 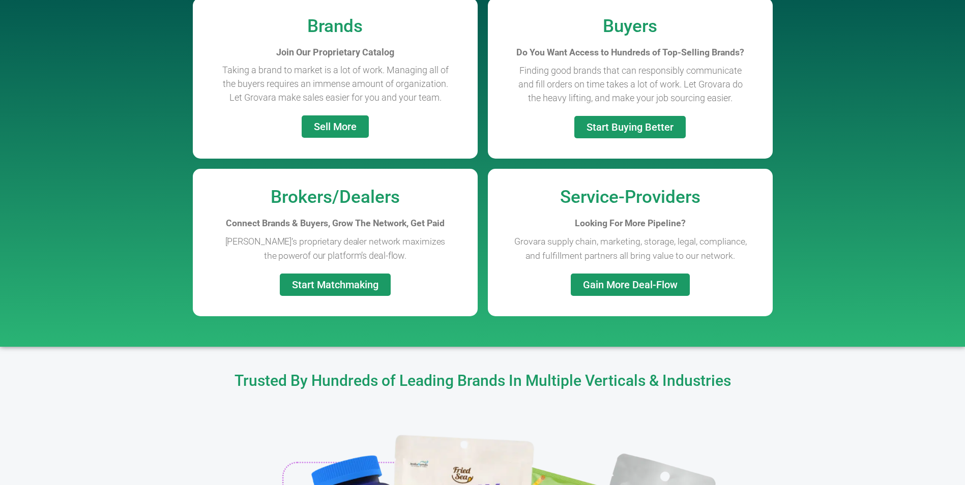 I want to click on p: Finding good brands that can responsibly communicate and fill orders on time takes a lot of work...., so click(x=630, y=84).